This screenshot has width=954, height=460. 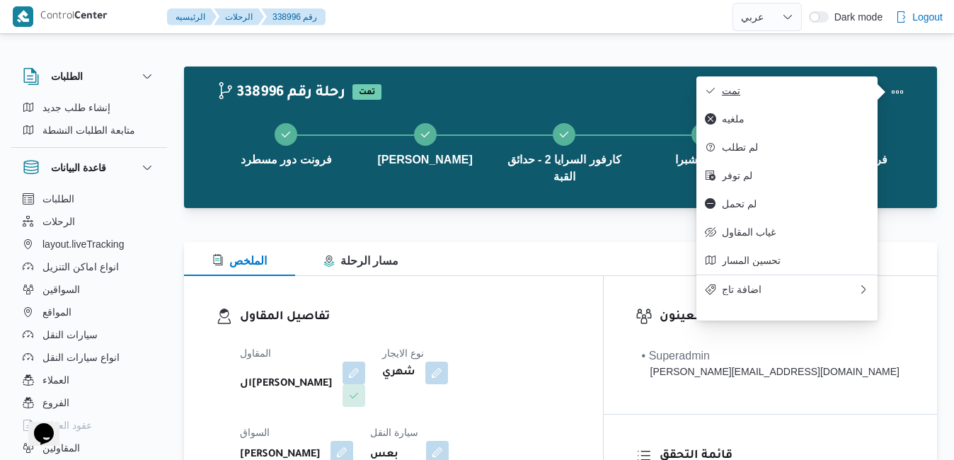 I want to click on button: layout.liveTracking, so click(x=89, y=244).